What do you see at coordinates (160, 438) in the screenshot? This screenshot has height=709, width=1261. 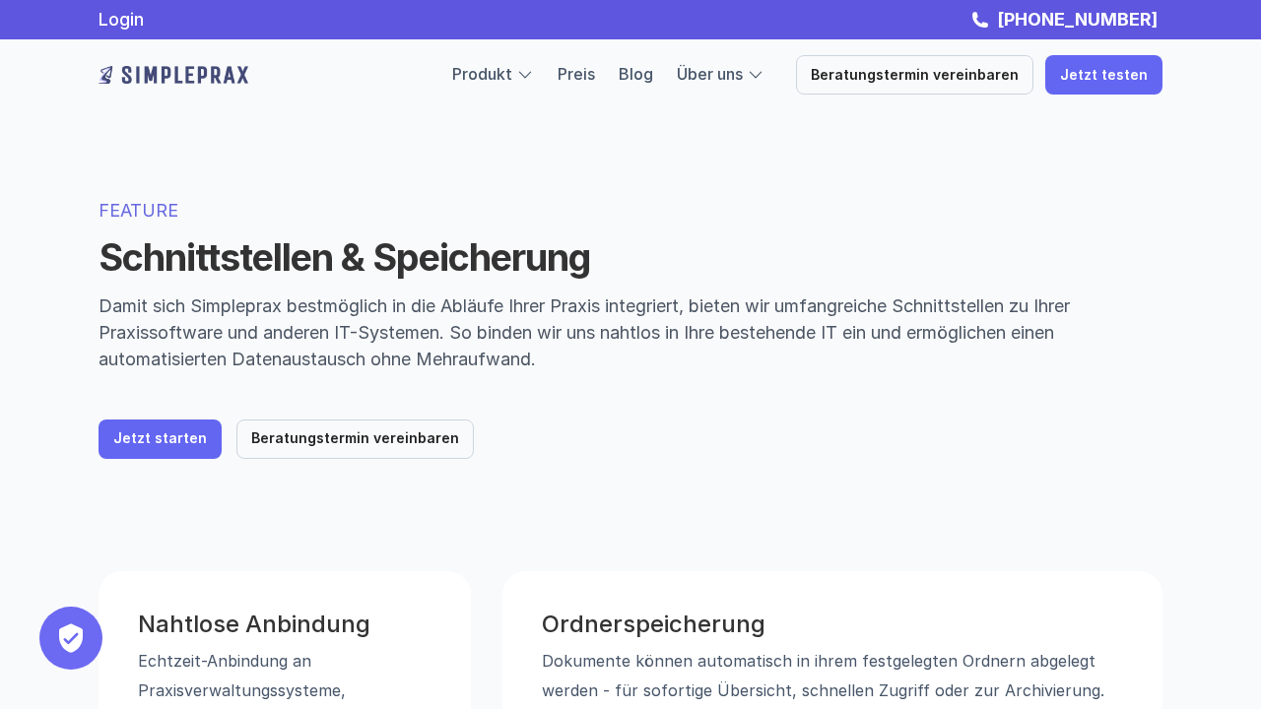 I see `p: Jetzt starten` at bounding box center [160, 438].